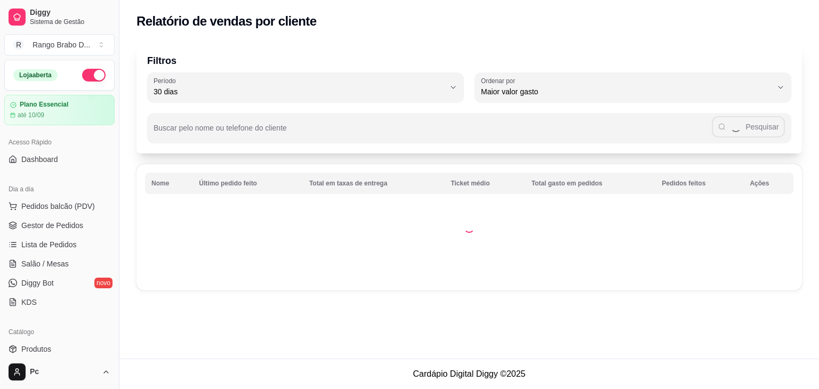  What do you see at coordinates (59, 189) in the screenshot?
I see `div: Dia a dia` at bounding box center [59, 189].